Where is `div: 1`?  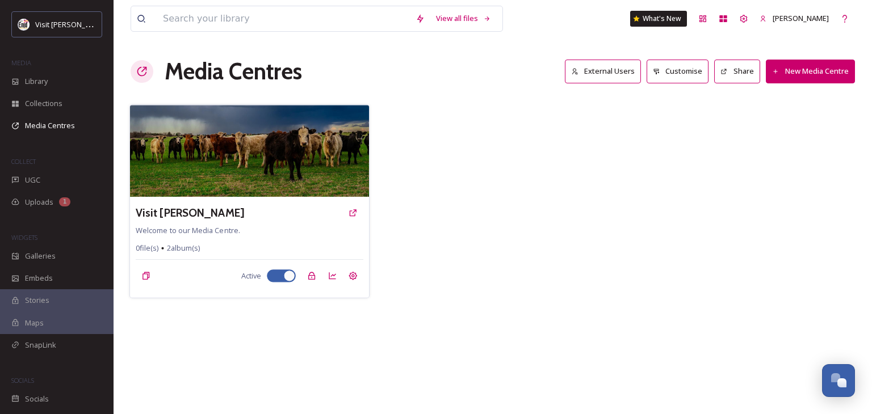
div: 1 is located at coordinates (65, 202).